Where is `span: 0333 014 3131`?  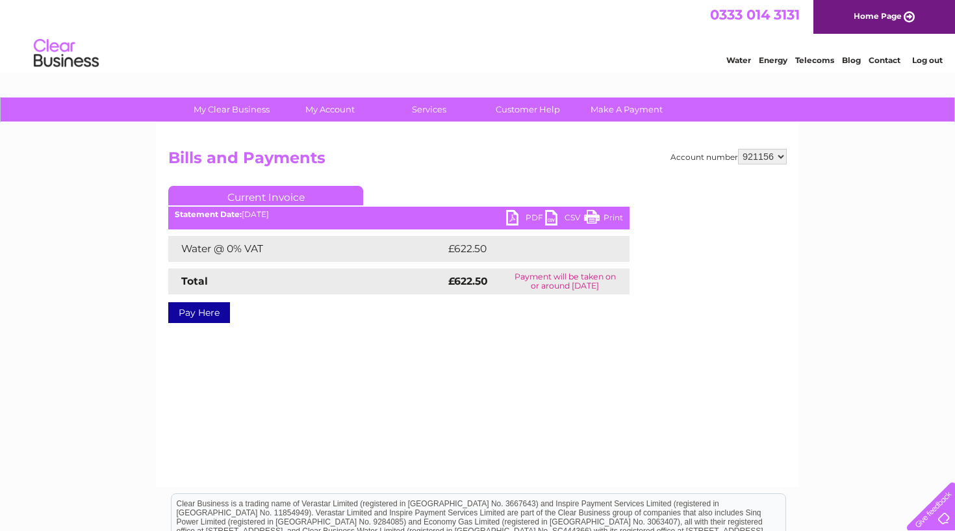
span: 0333 014 3131 is located at coordinates (755, 14).